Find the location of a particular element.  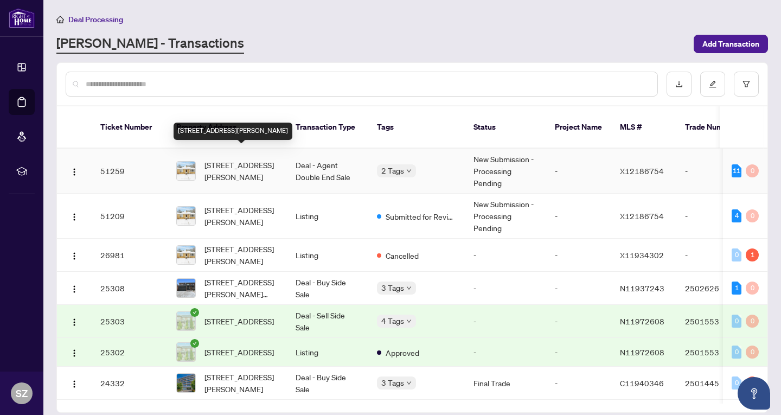

th: Ticket Number is located at coordinates (130, 127).